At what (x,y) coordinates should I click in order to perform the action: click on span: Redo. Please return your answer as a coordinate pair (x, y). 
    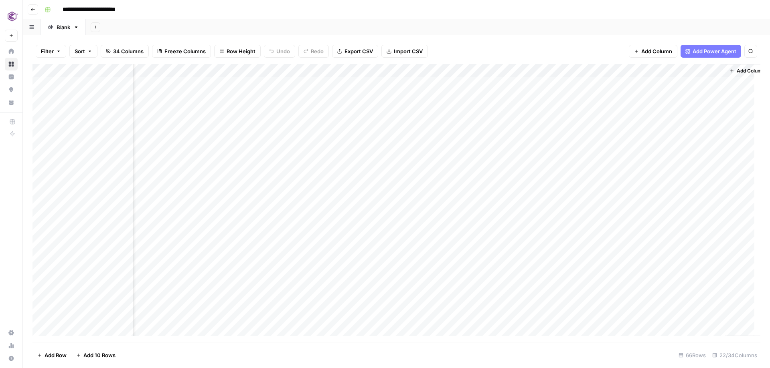
    Looking at the image, I should click on (317, 51).